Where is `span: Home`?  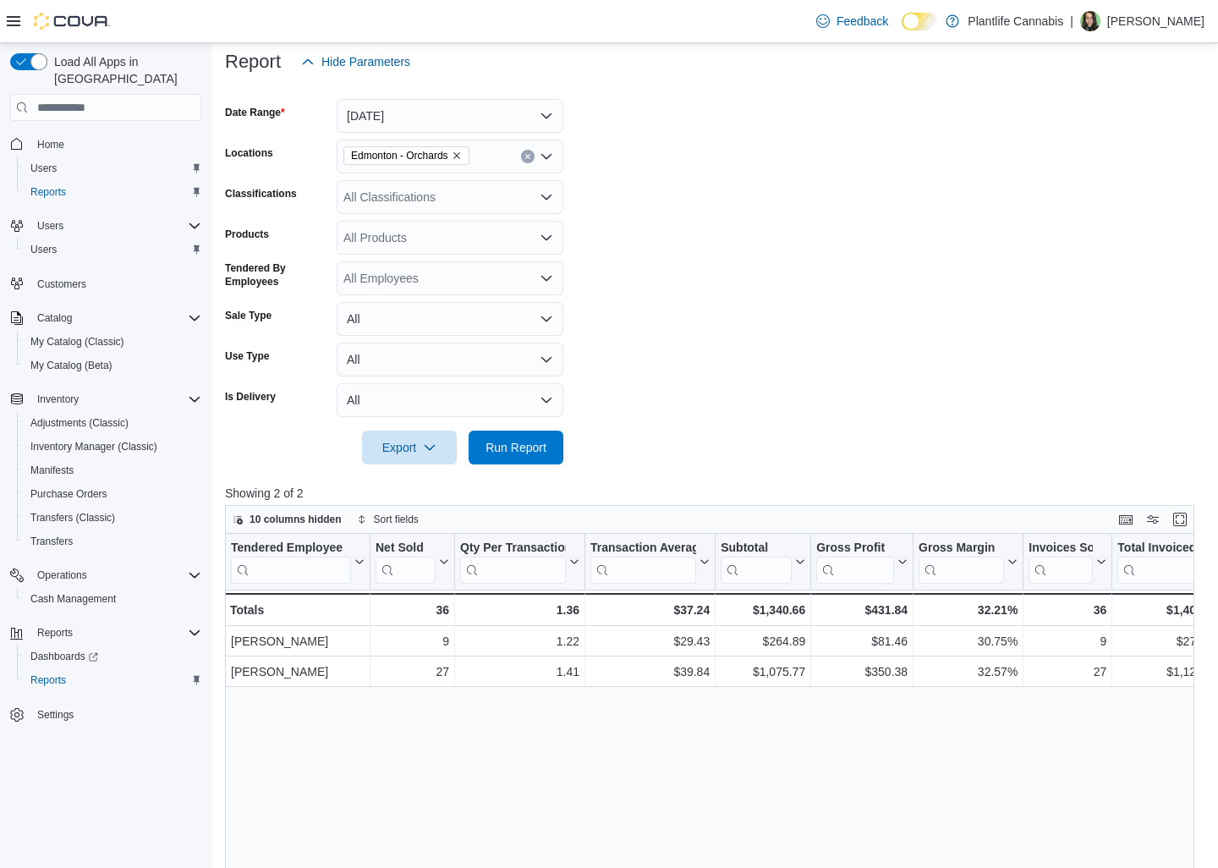
span: Home is located at coordinates (116, 143).